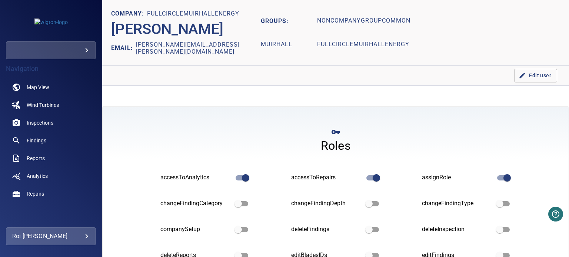 This screenshot has height=257, width=569. What do you see at coordinates (195, 204) in the screenshot?
I see `div: changeFindingCategory` at bounding box center [195, 204].